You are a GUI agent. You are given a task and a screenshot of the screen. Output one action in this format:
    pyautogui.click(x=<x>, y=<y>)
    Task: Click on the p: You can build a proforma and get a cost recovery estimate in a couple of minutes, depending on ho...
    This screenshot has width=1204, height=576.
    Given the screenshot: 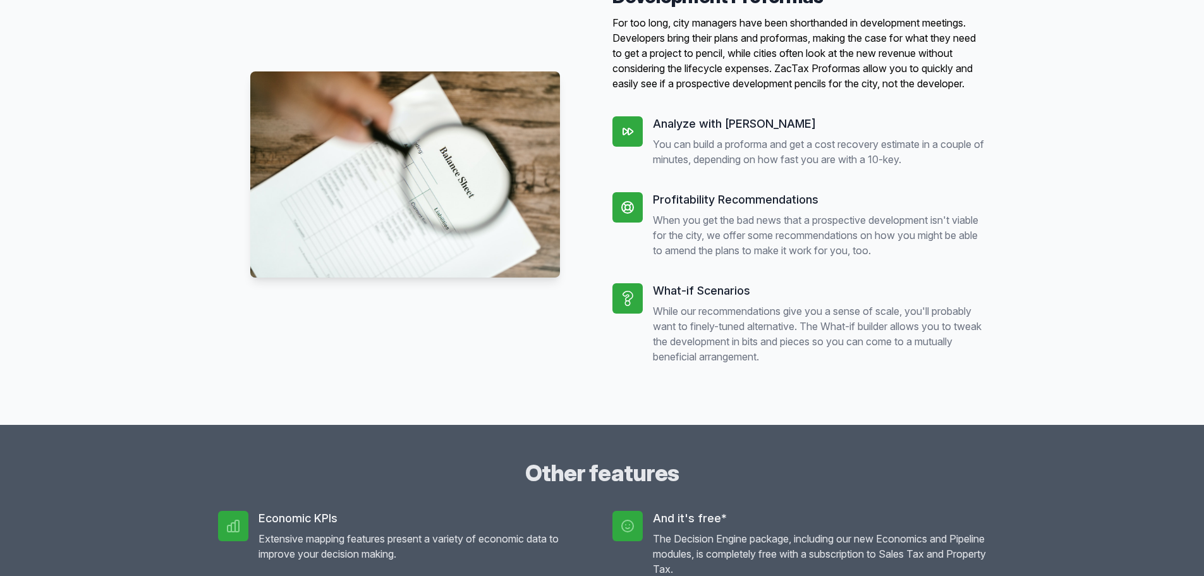 What is the action you would take?
    pyautogui.click(x=820, y=152)
    